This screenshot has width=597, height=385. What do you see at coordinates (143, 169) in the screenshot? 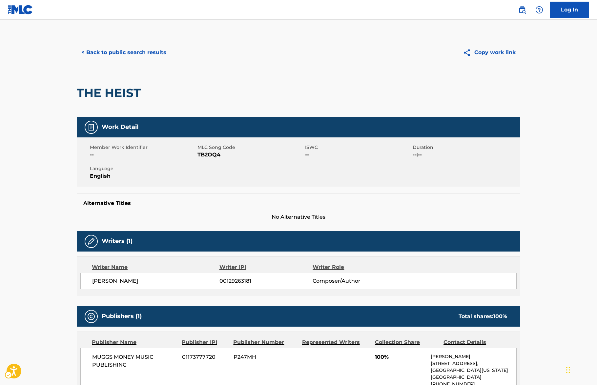
I see `span: Language` at bounding box center [143, 169].